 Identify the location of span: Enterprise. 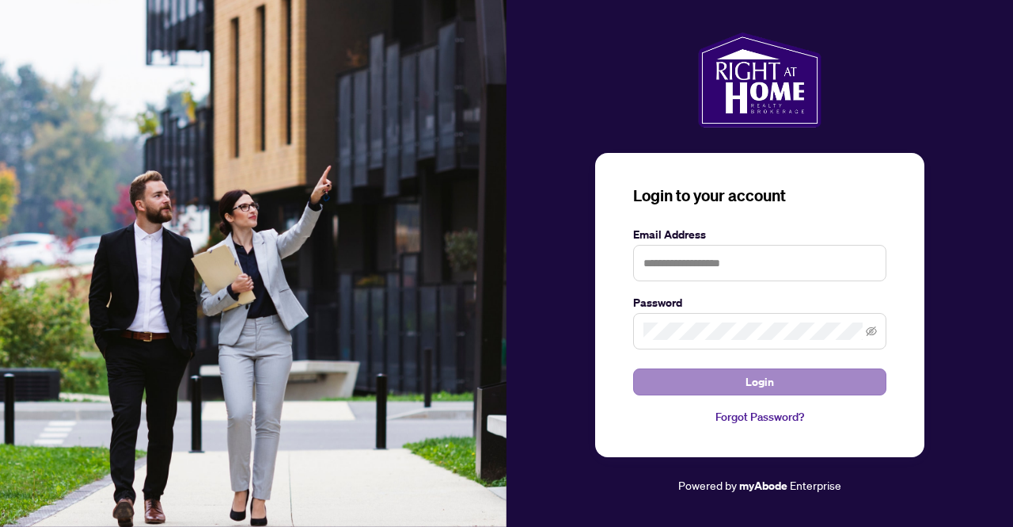
(816, 485).